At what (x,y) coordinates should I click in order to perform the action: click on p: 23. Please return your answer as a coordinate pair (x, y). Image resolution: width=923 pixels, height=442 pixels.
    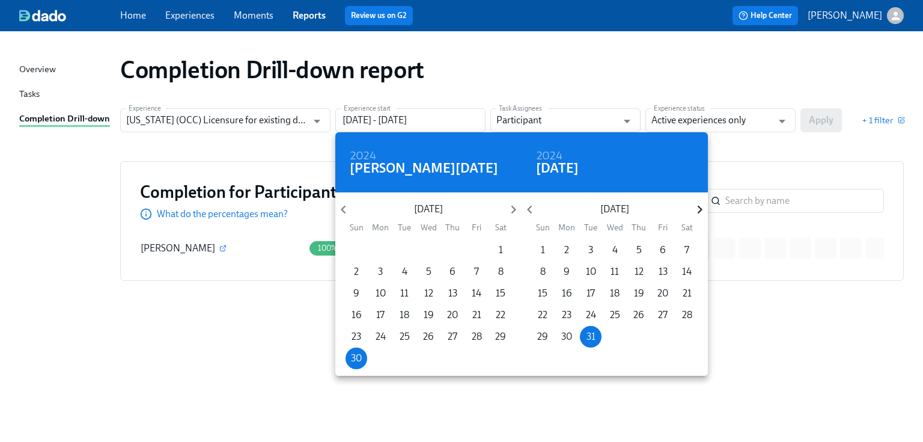
    Looking at the image, I should click on (567, 315).